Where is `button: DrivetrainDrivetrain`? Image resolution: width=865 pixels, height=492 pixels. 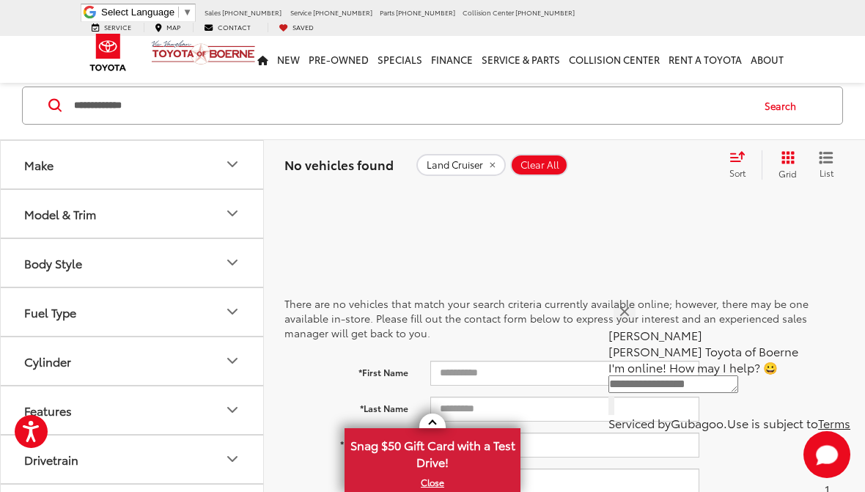
button: DrivetrainDrivetrain is located at coordinates (133, 459).